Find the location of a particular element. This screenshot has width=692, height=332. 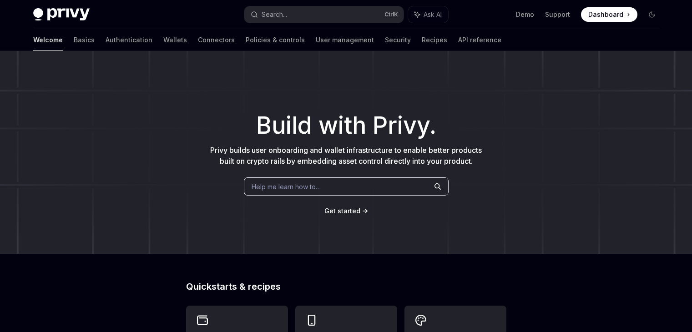

img: dark logo is located at coordinates (61, 15).